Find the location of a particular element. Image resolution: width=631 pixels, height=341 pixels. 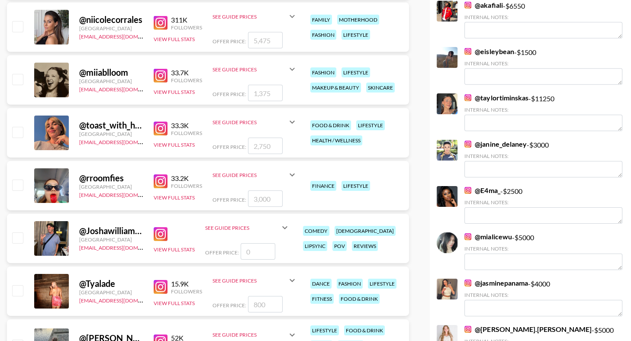

div: skincare is located at coordinates (381, 87).